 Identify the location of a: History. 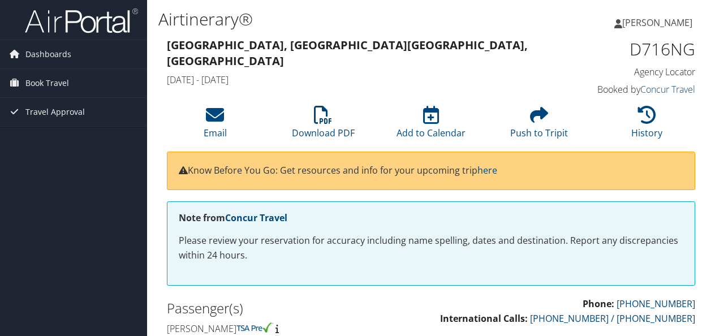
(647, 126).